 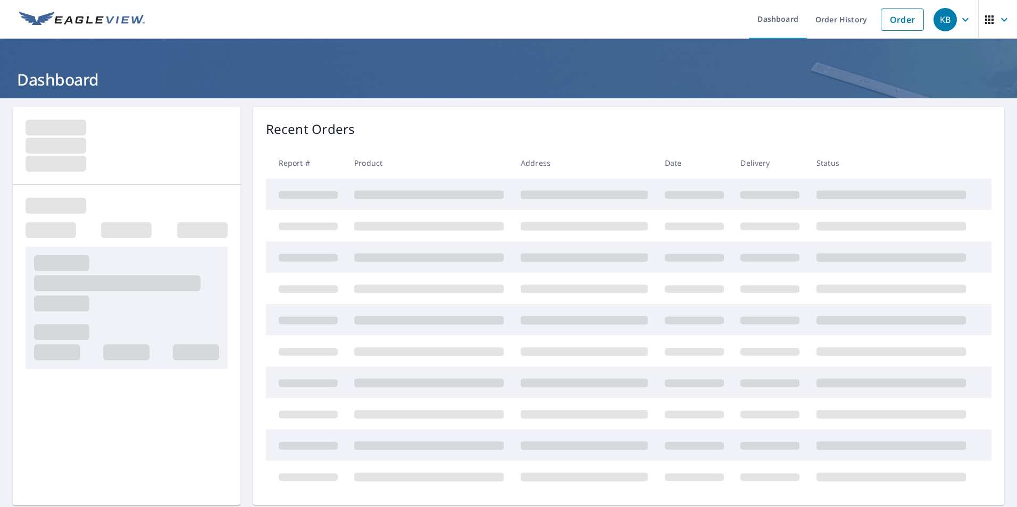 I want to click on th: Date, so click(x=694, y=163).